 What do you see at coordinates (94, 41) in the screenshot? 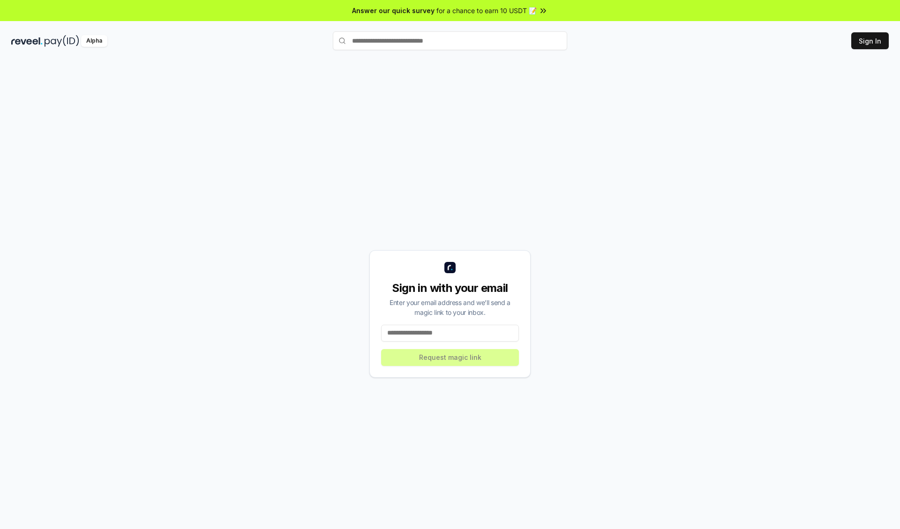
I see `div: Alpha` at bounding box center [94, 41].